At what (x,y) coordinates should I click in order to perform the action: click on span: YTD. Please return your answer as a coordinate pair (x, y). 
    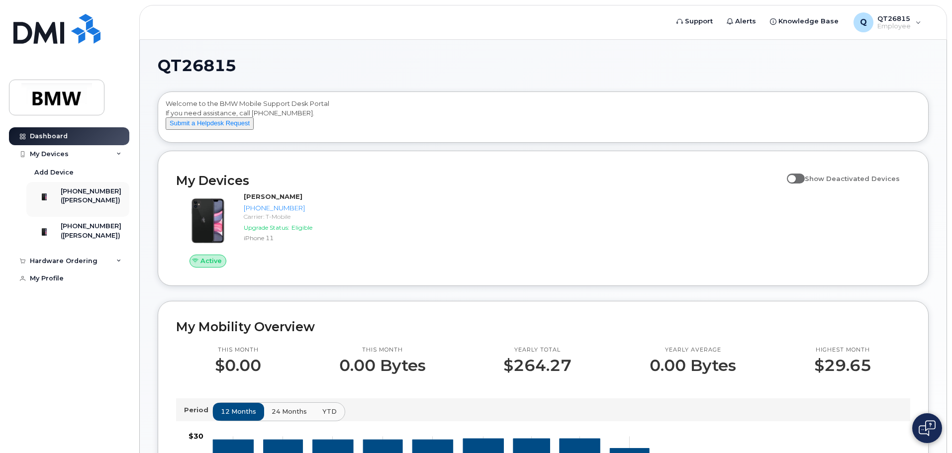
    Looking at the image, I should click on (329, 411).